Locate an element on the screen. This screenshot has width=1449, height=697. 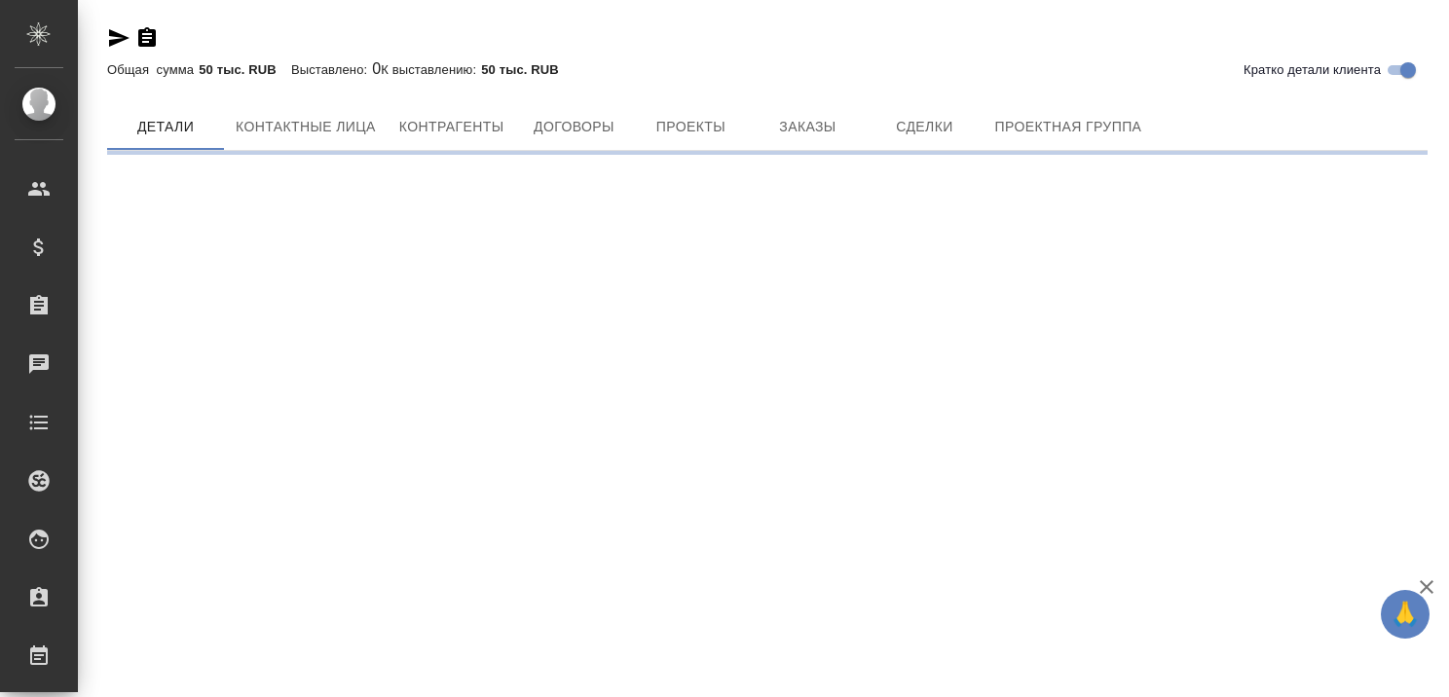
span: Договоры is located at coordinates (573, 127).